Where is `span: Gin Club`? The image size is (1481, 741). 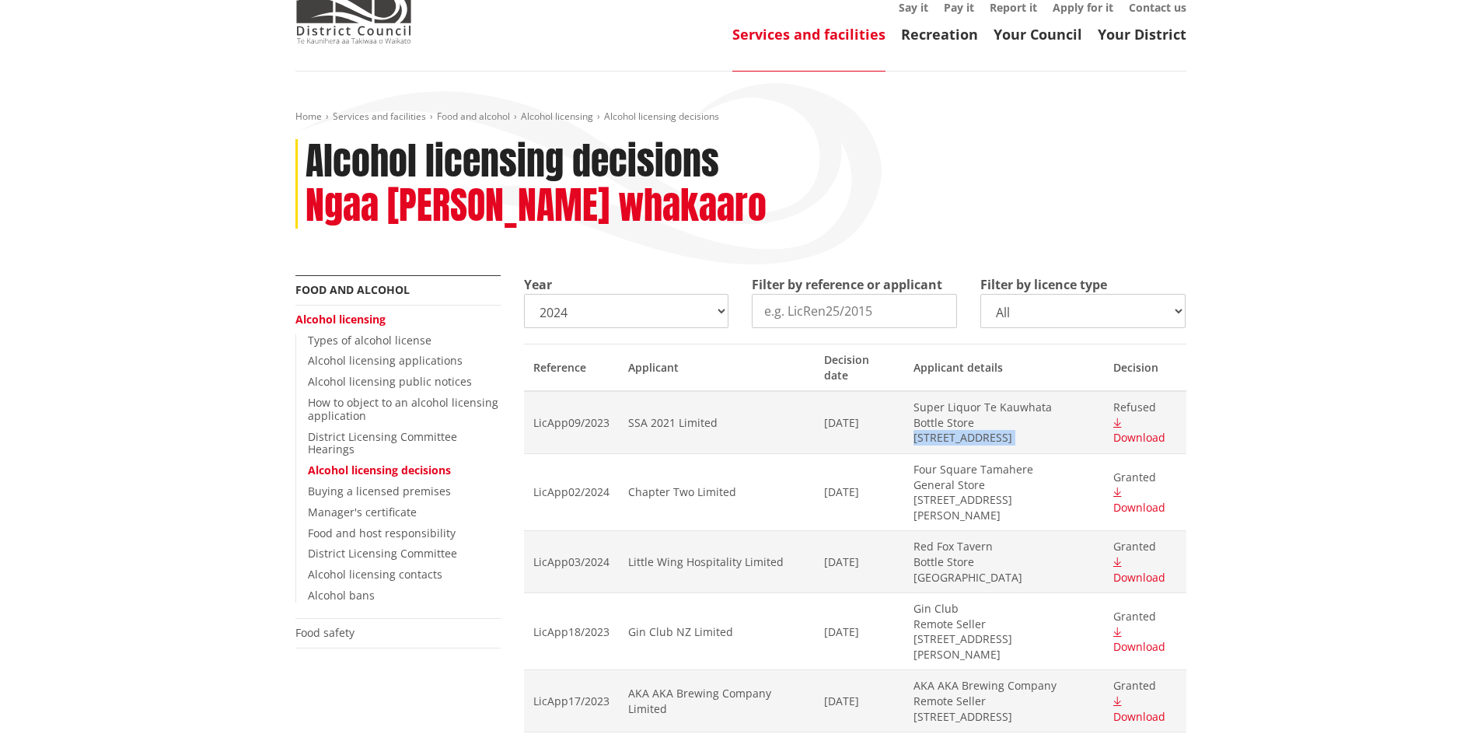
span: Gin Club is located at coordinates (1004, 609).